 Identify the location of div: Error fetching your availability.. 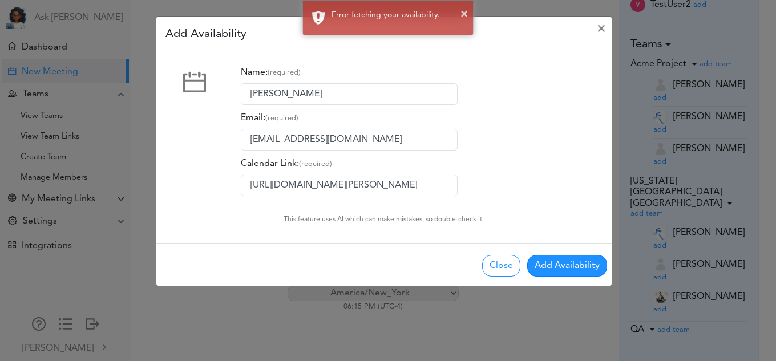
(398, 15).